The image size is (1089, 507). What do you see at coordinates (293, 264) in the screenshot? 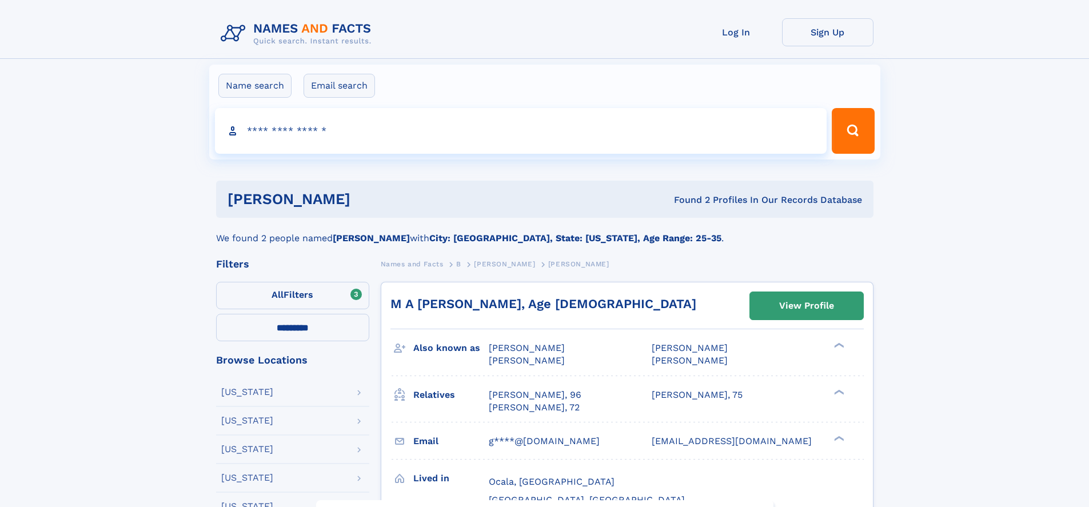
I see `div: Filters` at bounding box center [293, 264].